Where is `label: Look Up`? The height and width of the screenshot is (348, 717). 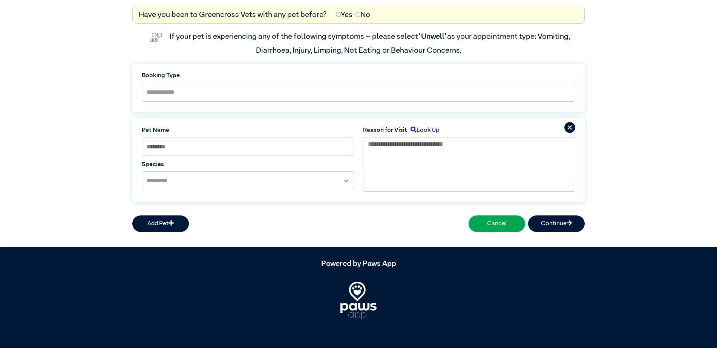 label: Look Up is located at coordinates (423, 130).